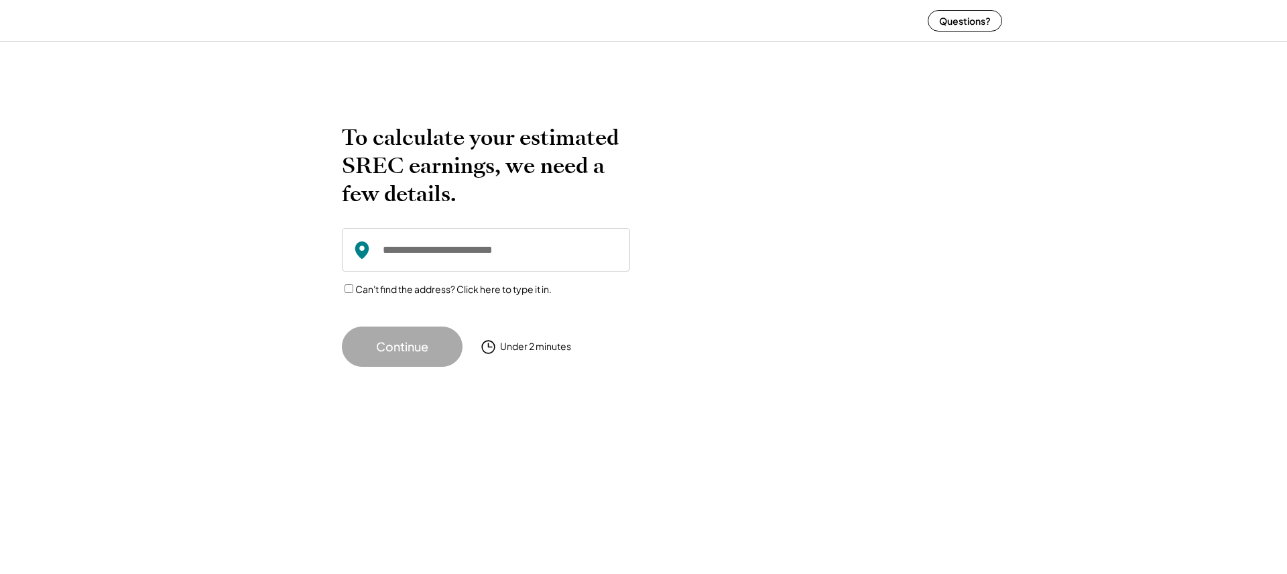  Describe the element at coordinates (486, 166) in the screenshot. I see `h2: To calculate your estimated SREC earnings, we need a few details.` at that location.